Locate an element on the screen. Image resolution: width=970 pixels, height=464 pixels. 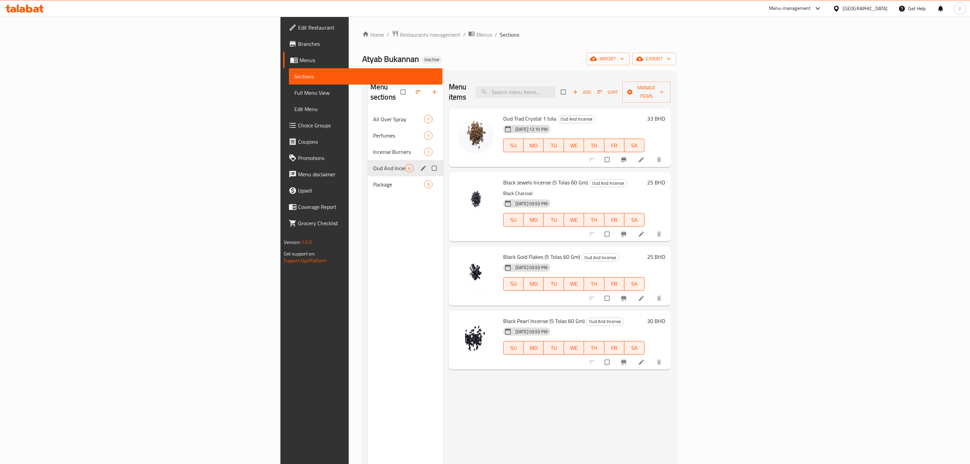
span: Oud And Incense is located at coordinates (576, 119).